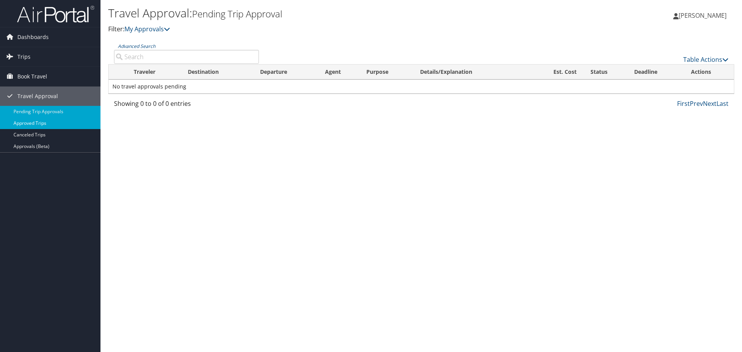  Describe the element at coordinates (147, 29) in the screenshot. I see `a: My Approvals` at that location.